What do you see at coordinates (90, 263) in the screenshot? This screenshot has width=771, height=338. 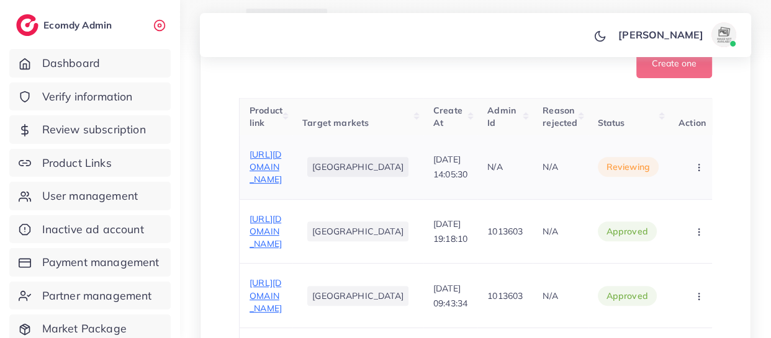 I see `a: Payment management` at bounding box center [90, 263].